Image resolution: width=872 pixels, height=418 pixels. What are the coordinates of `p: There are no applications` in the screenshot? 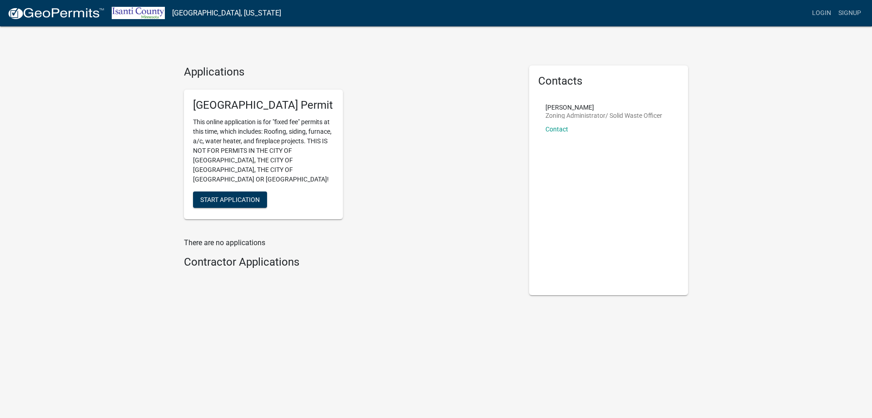 It's located at (350, 243).